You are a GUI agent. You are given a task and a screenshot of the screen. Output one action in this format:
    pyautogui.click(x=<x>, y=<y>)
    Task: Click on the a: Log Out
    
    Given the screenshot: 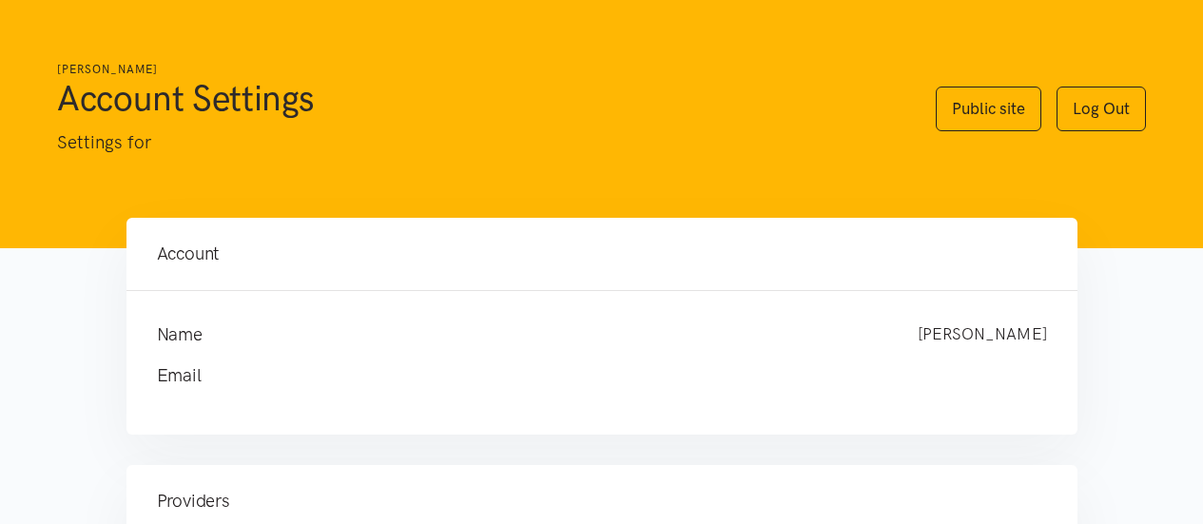 What is the action you would take?
    pyautogui.click(x=1101, y=108)
    